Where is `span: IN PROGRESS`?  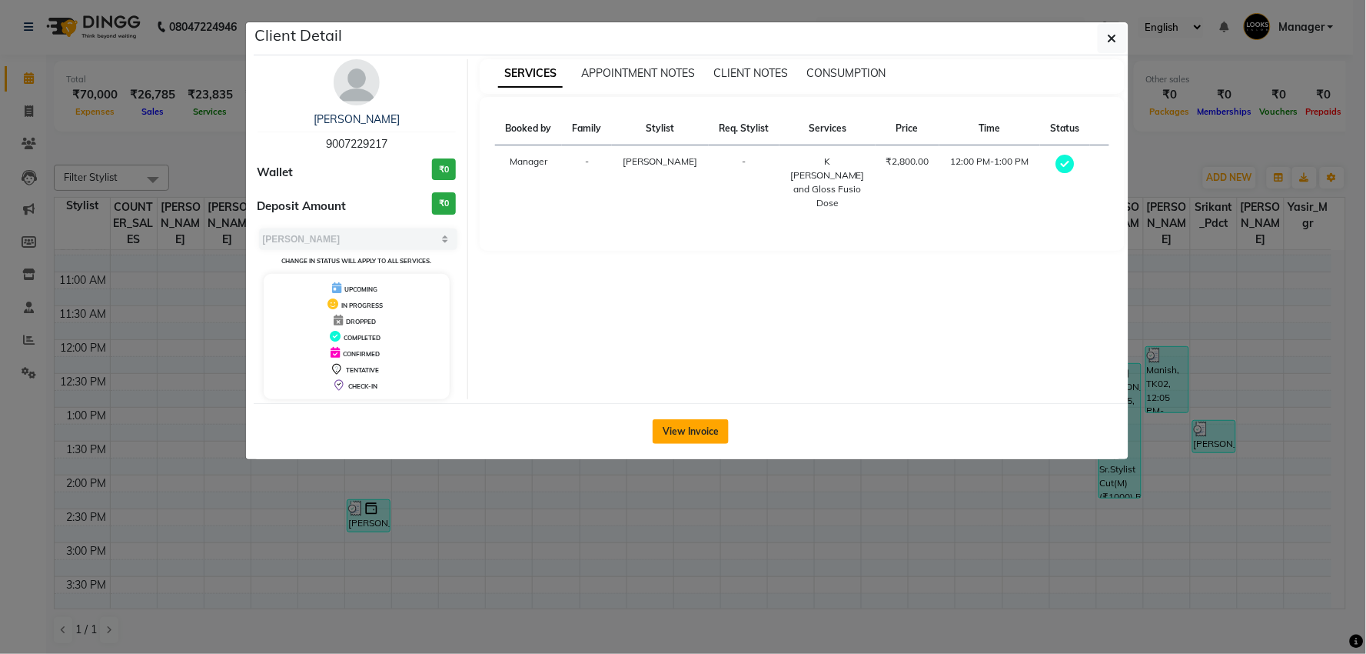
span: IN PROGRESS is located at coordinates (362, 305).